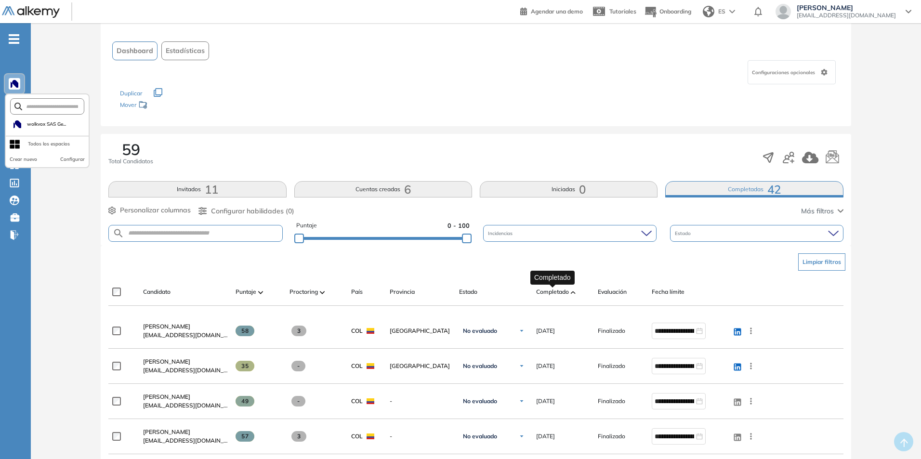 The width and height of the screenshot is (921, 459). I want to click on span: Puntaje, so click(246, 292).